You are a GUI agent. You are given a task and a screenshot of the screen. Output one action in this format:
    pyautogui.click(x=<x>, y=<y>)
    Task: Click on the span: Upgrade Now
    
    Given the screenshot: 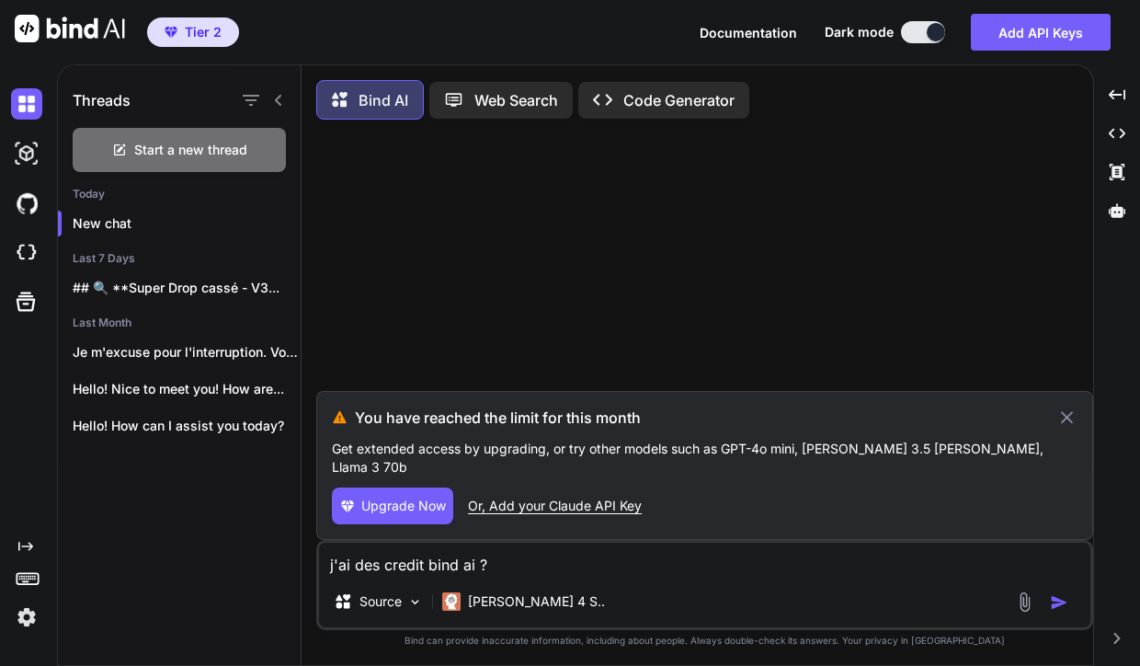 What is the action you would take?
    pyautogui.click(x=404, y=506)
    